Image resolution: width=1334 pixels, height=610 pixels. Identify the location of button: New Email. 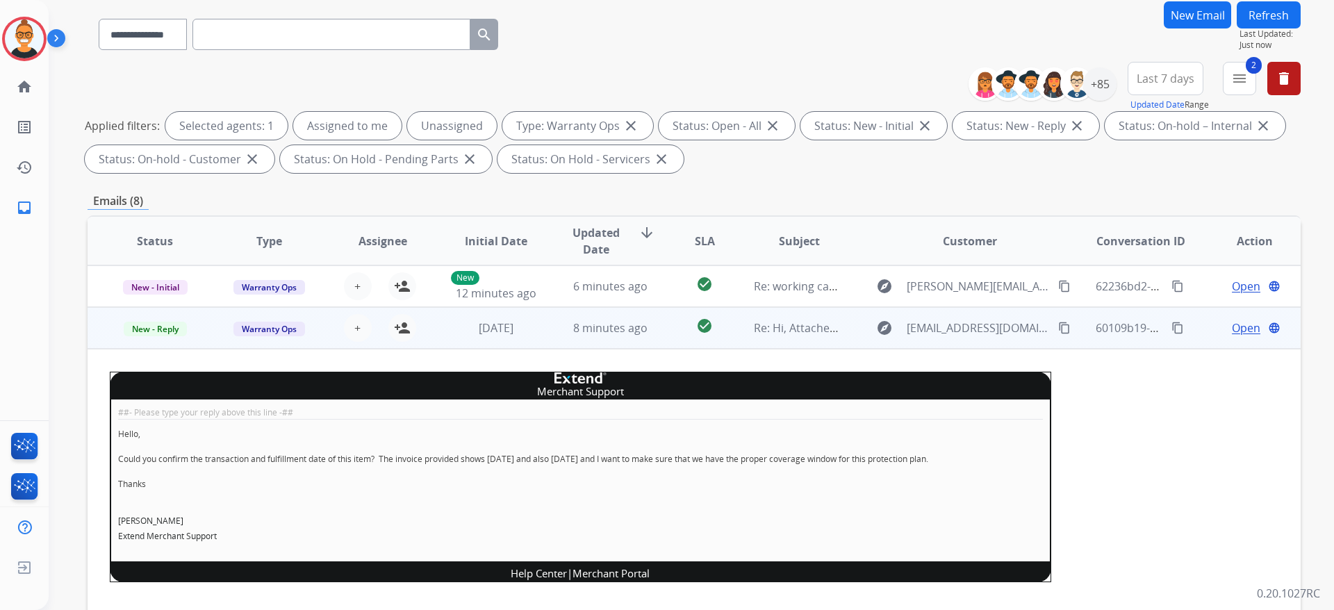
(1197, 15).